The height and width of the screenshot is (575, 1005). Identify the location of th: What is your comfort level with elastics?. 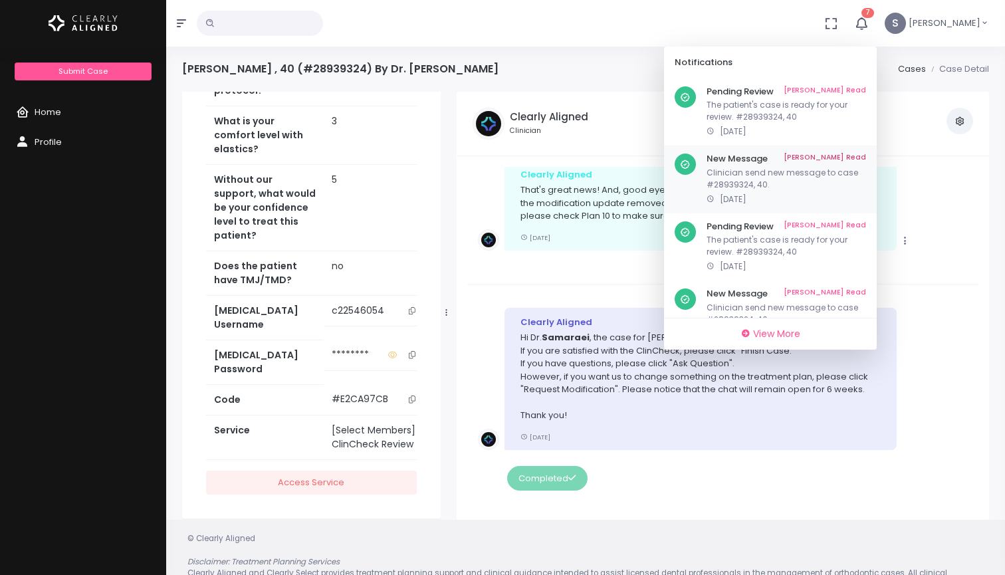
(265, 135).